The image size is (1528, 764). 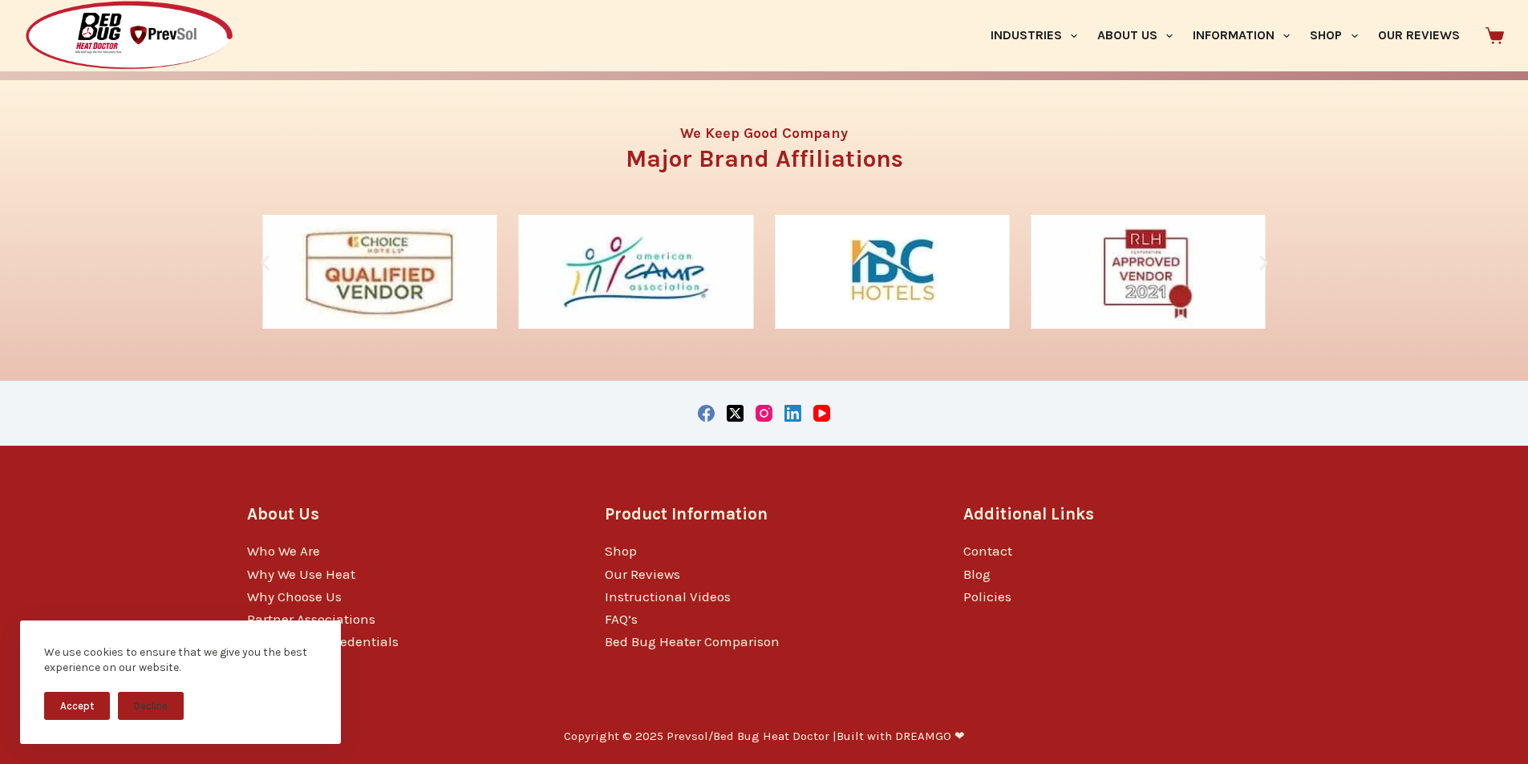 I want to click on a: Instructional Videos, so click(x=667, y=597).